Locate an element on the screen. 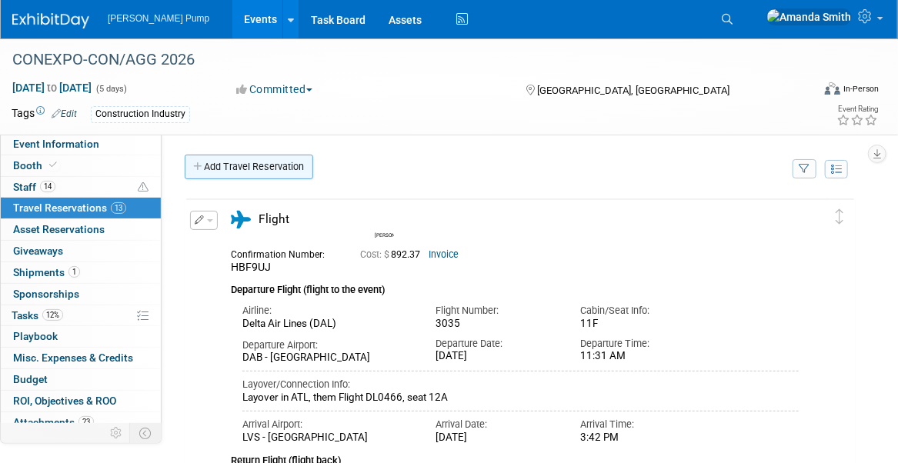 The image size is (898, 463). span: 13 is located at coordinates (118, 208).